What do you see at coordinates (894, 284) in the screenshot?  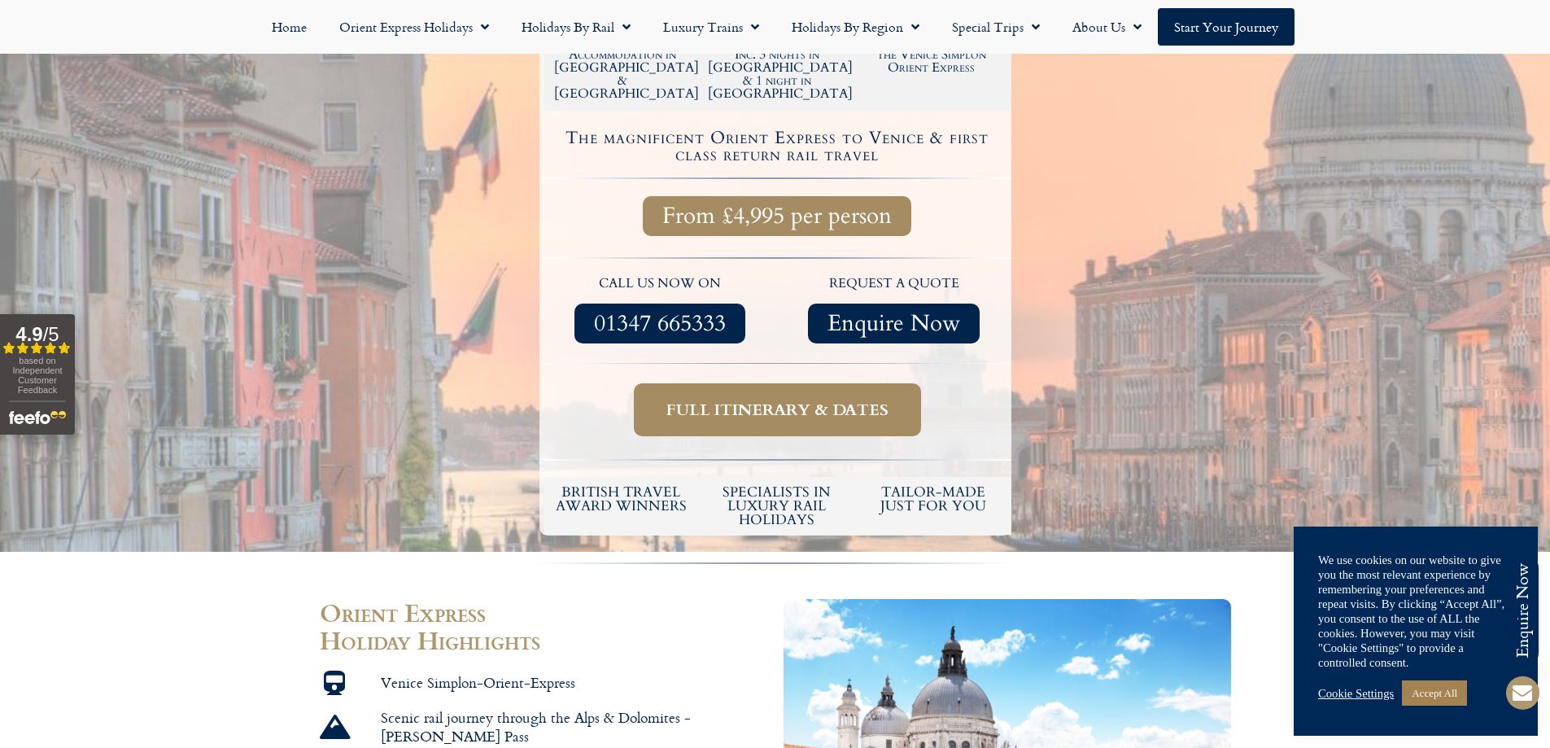 I see `p: request a quote` at bounding box center [894, 284].